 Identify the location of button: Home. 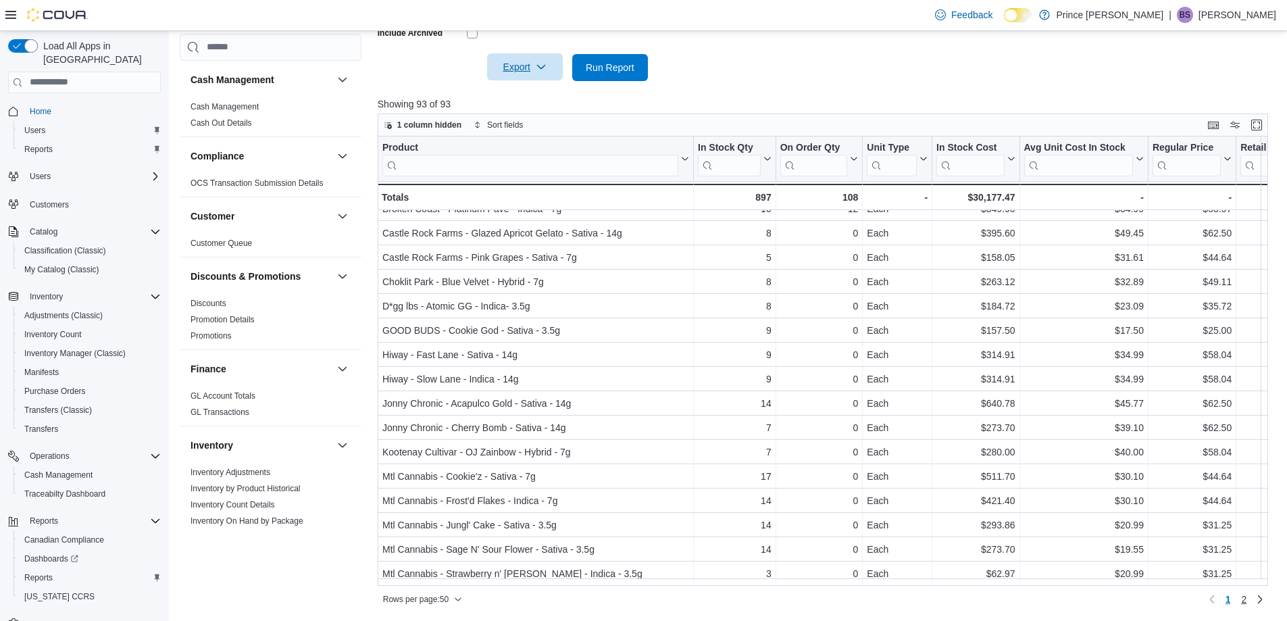
(84, 111).